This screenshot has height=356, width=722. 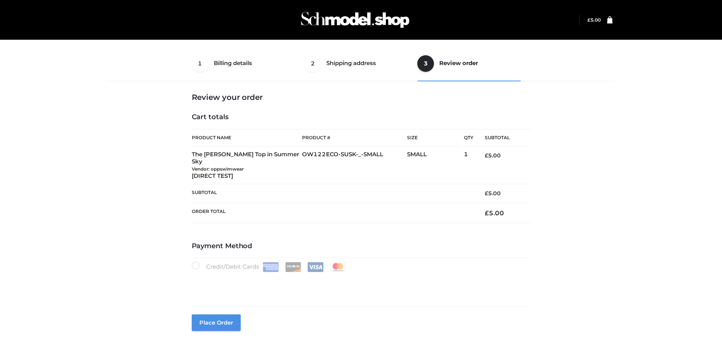 What do you see at coordinates (337, 267) in the screenshot?
I see `img: Mastercard` at bounding box center [337, 267].